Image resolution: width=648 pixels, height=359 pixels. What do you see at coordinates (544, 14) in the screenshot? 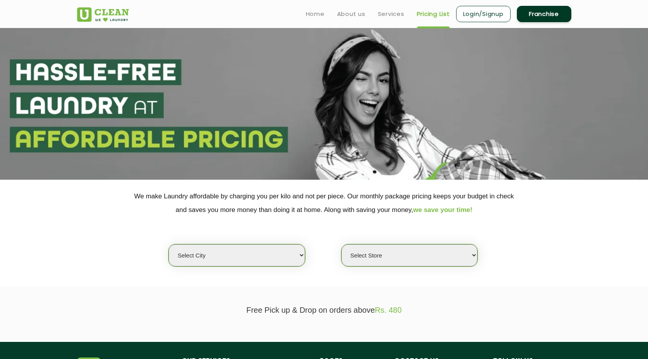
I see `a: Franchise` at bounding box center [544, 14].